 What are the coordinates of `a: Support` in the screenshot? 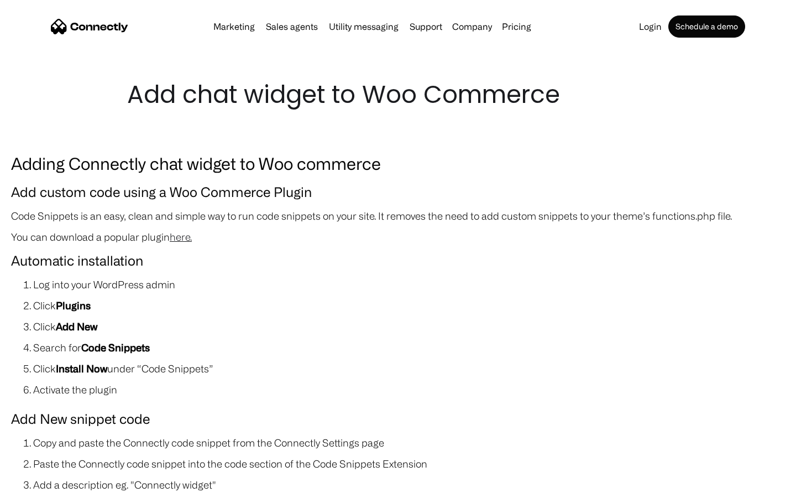 It's located at (426, 27).